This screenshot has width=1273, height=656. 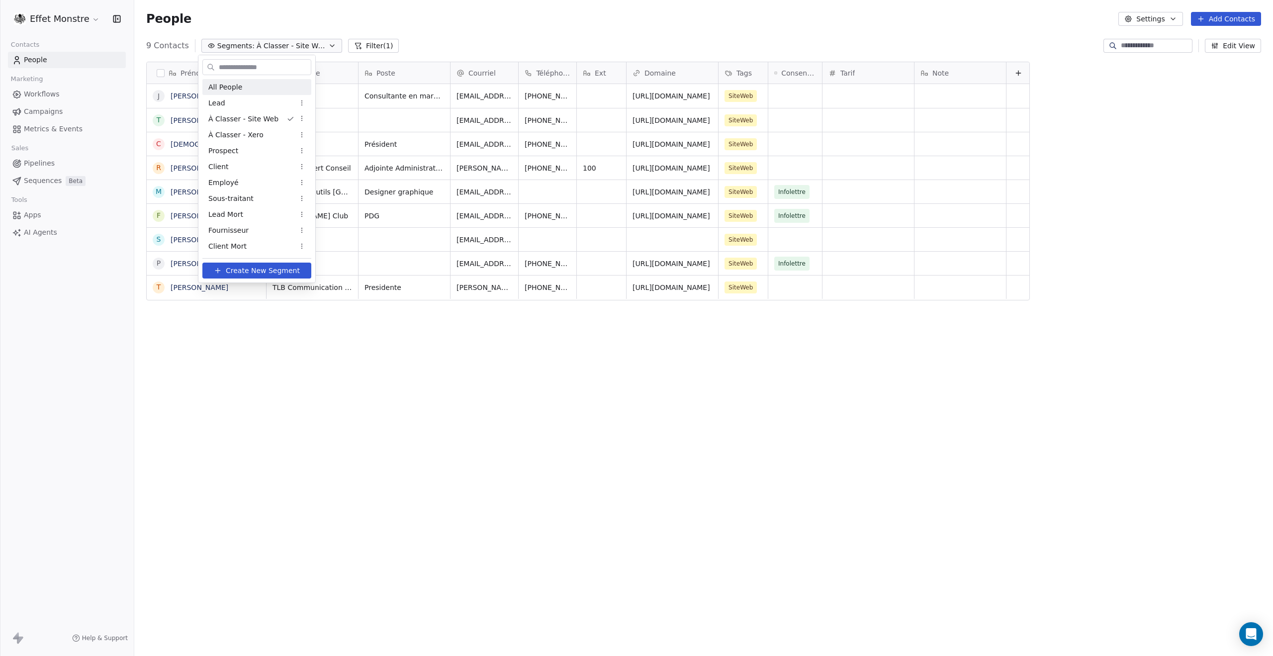 What do you see at coordinates (236, 135) in the screenshot?
I see `span: À Classer - Xero` at bounding box center [236, 135].